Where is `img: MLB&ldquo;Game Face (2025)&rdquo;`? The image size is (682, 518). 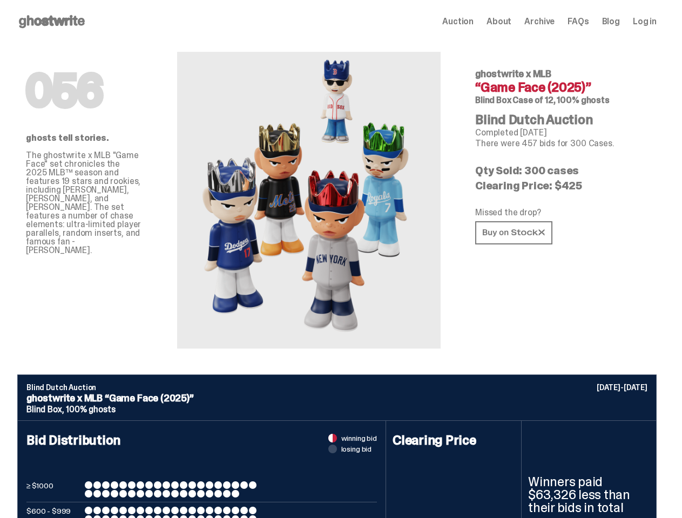
img: MLB&ldquo;Game Face (2025)&rdquo; is located at coordinates (309, 200).